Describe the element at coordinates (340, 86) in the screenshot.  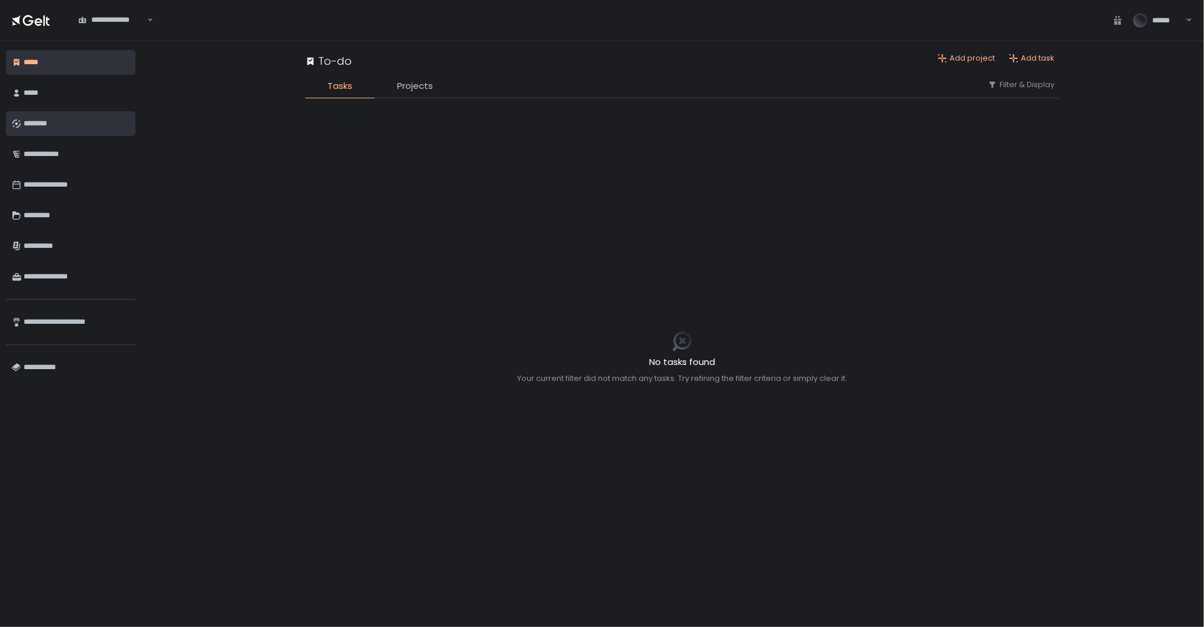
I see `span: Tasks` at that location.